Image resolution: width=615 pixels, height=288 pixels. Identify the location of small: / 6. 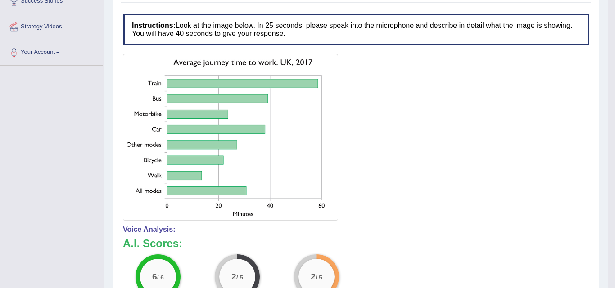
(160, 278).